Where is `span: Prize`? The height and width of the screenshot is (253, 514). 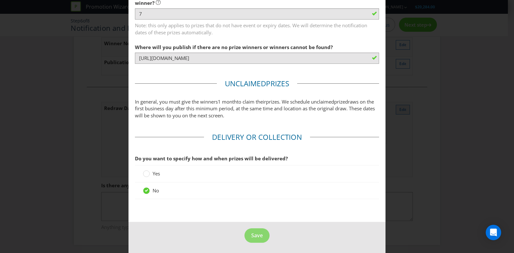
span: Prize is located at coordinates (275, 83).